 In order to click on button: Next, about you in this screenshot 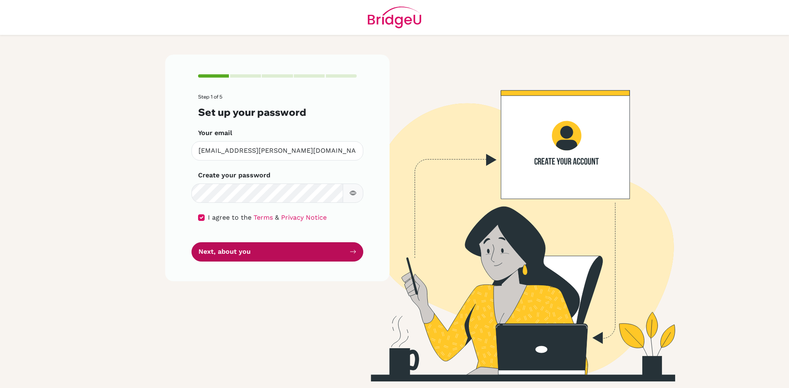, I will do `click(277, 252)`.